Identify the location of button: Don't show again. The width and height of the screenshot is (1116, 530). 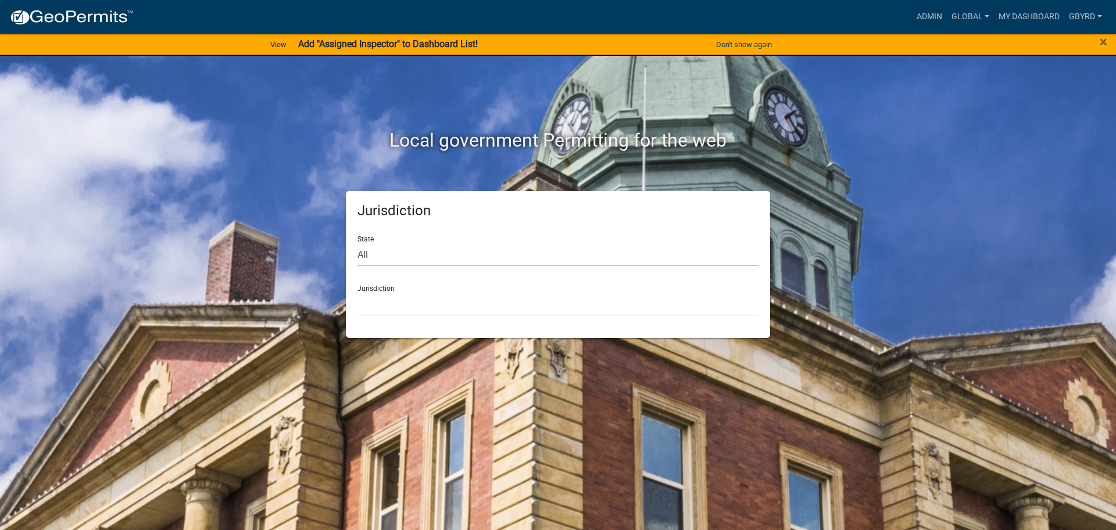
(744, 44).